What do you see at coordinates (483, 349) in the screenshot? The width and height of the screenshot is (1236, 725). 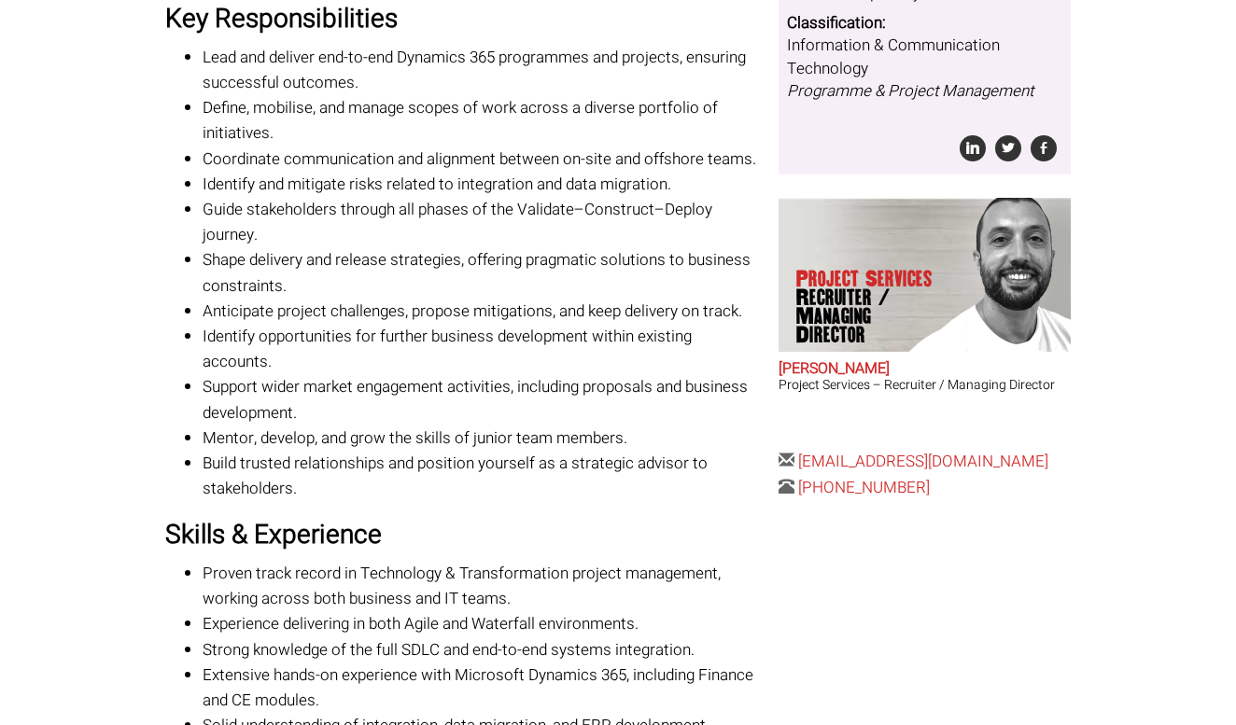 I see `li: Identify opportunities for further business development within existing accounts.` at bounding box center [483, 349].